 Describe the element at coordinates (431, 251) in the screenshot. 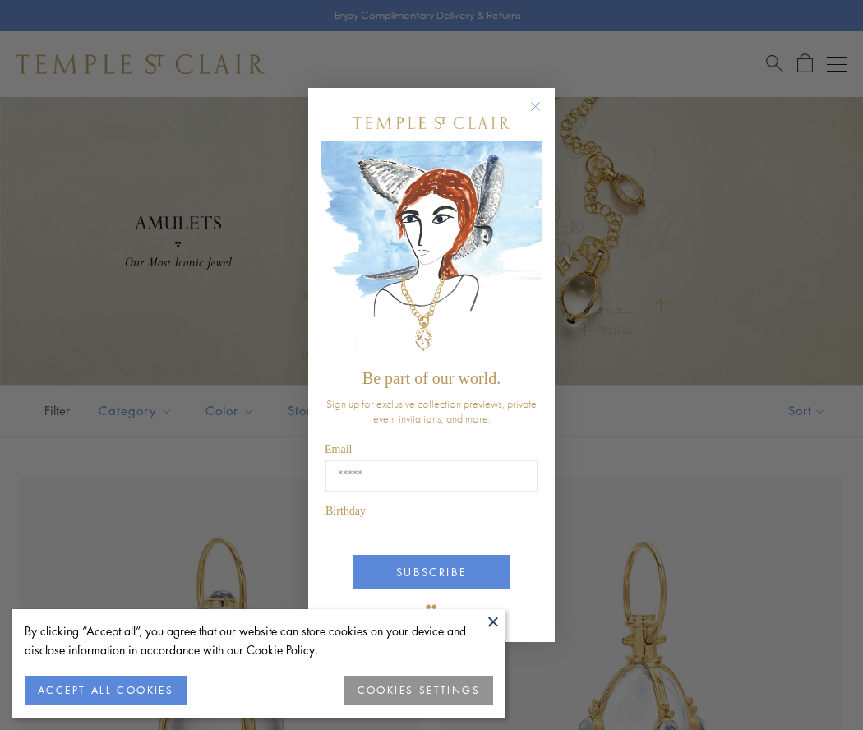

I see `img: c4a9eb12-d91a-4d4a-8ee0-386386f4f338.jpeg` at that location.